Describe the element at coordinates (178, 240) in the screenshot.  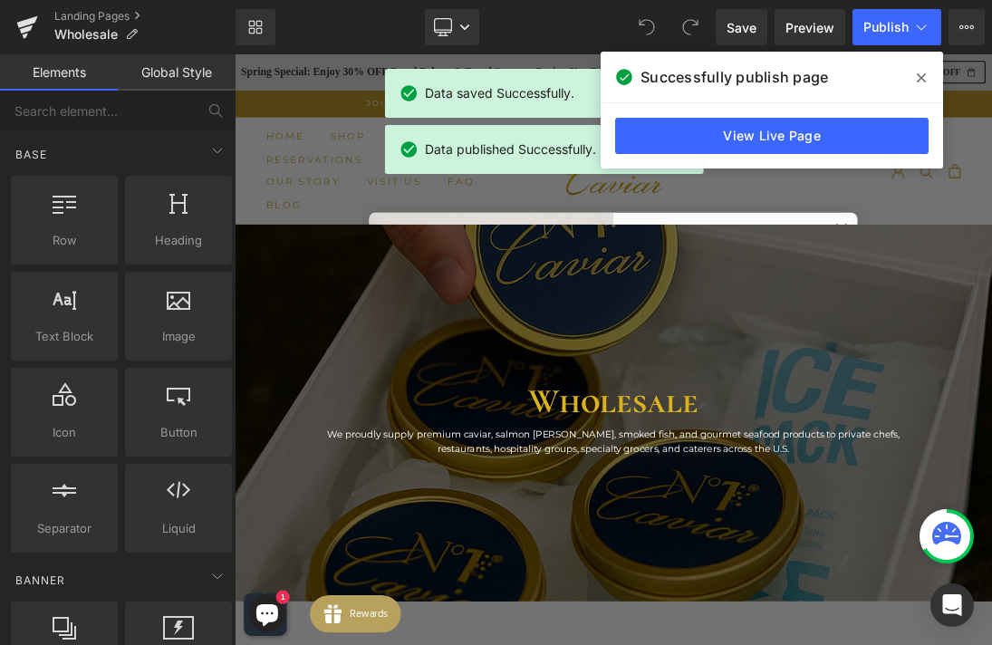
I see `span: Heading` at that location.